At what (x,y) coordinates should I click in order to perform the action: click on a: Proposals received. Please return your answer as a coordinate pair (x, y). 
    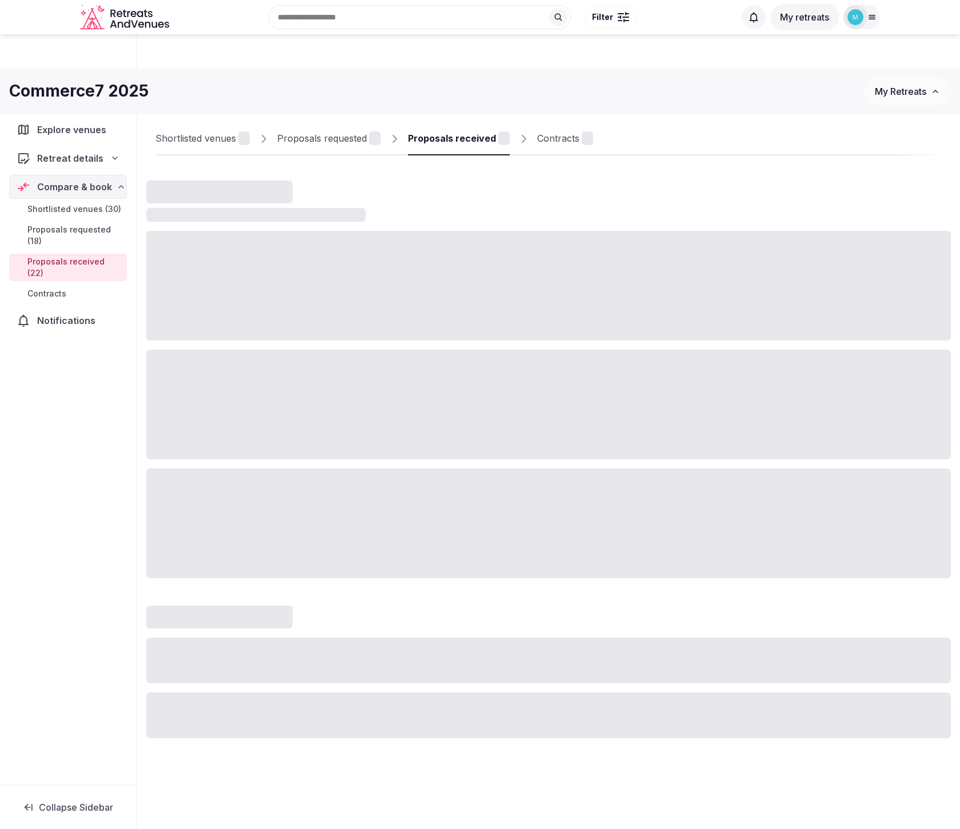
    Looking at the image, I should click on (459, 139).